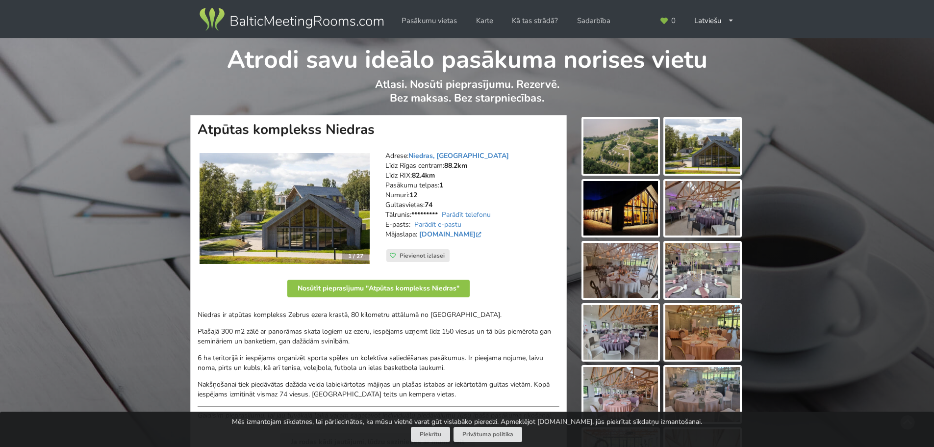 The image size is (934, 447). What do you see at coordinates (355, 256) in the screenshot?
I see `div: 1 / 27` at bounding box center [355, 256].